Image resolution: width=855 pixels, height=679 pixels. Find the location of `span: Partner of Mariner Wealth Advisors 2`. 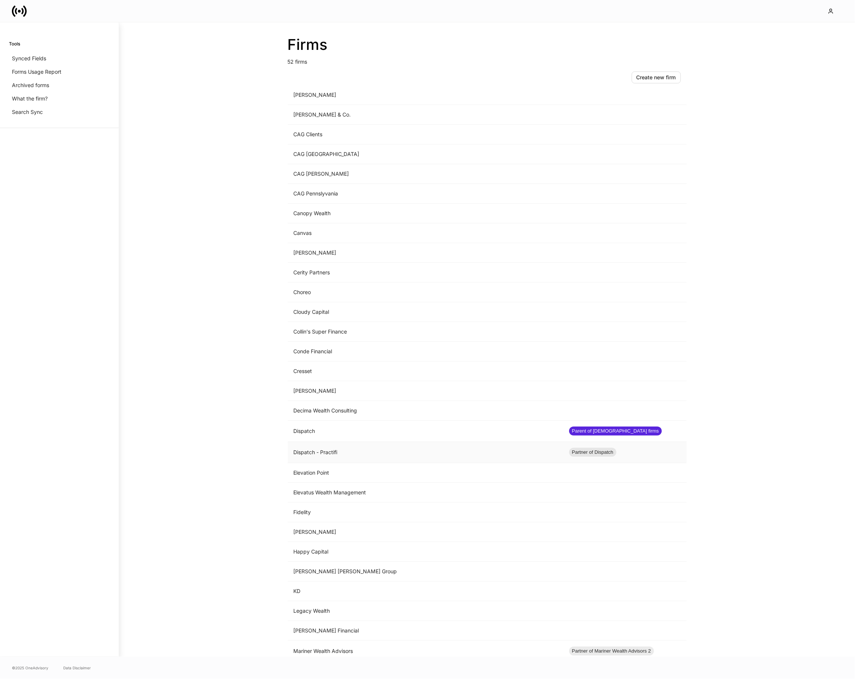

span: Partner of Mariner Wealth Advisors 2 is located at coordinates (612, 651).